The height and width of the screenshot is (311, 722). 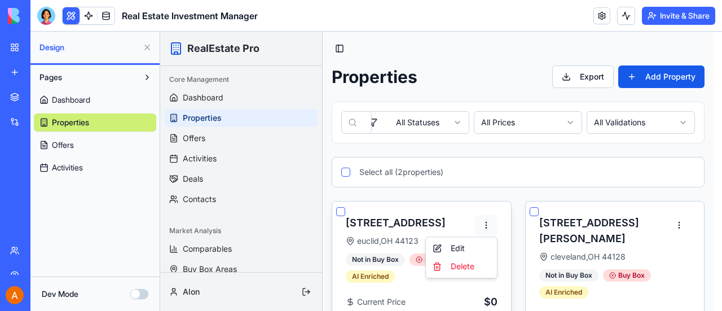 What do you see at coordinates (301, 235) in the screenshot?
I see `div: Delete` at bounding box center [301, 235].